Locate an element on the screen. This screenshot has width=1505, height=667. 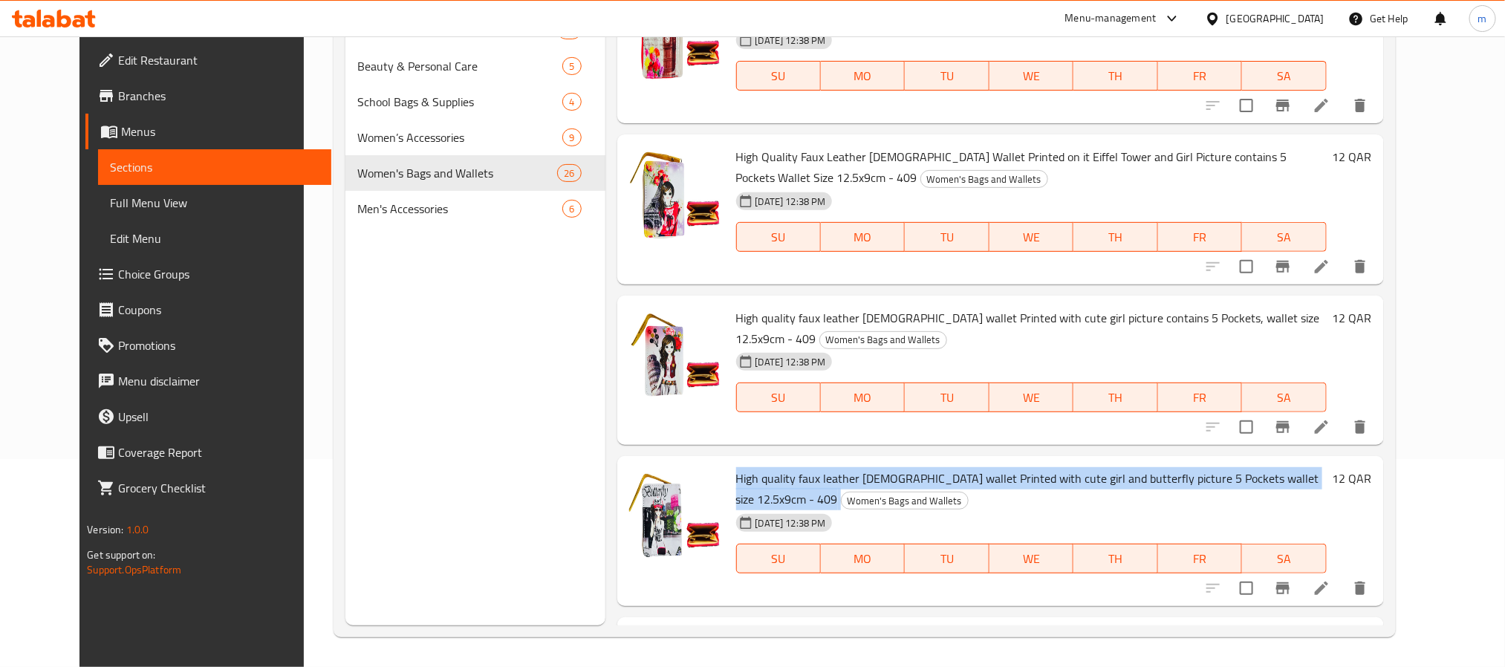
span: 1.0.0 is located at coordinates (137, 530).